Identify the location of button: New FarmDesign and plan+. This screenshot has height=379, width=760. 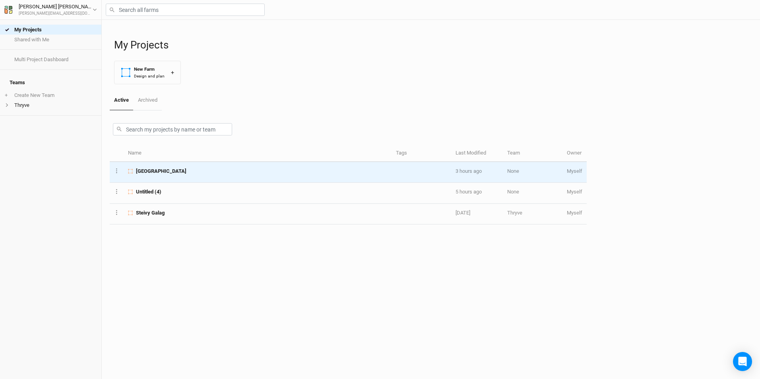
(147, 72).